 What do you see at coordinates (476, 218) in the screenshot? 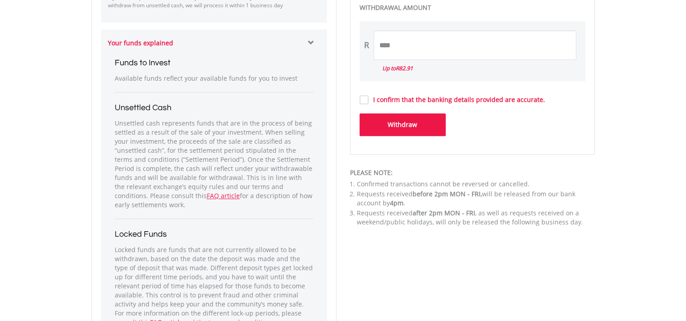
I see `li: Requests received , as well as requests received on a weekend/public holidays, will only be relea...` at bounding box center [476, 218].